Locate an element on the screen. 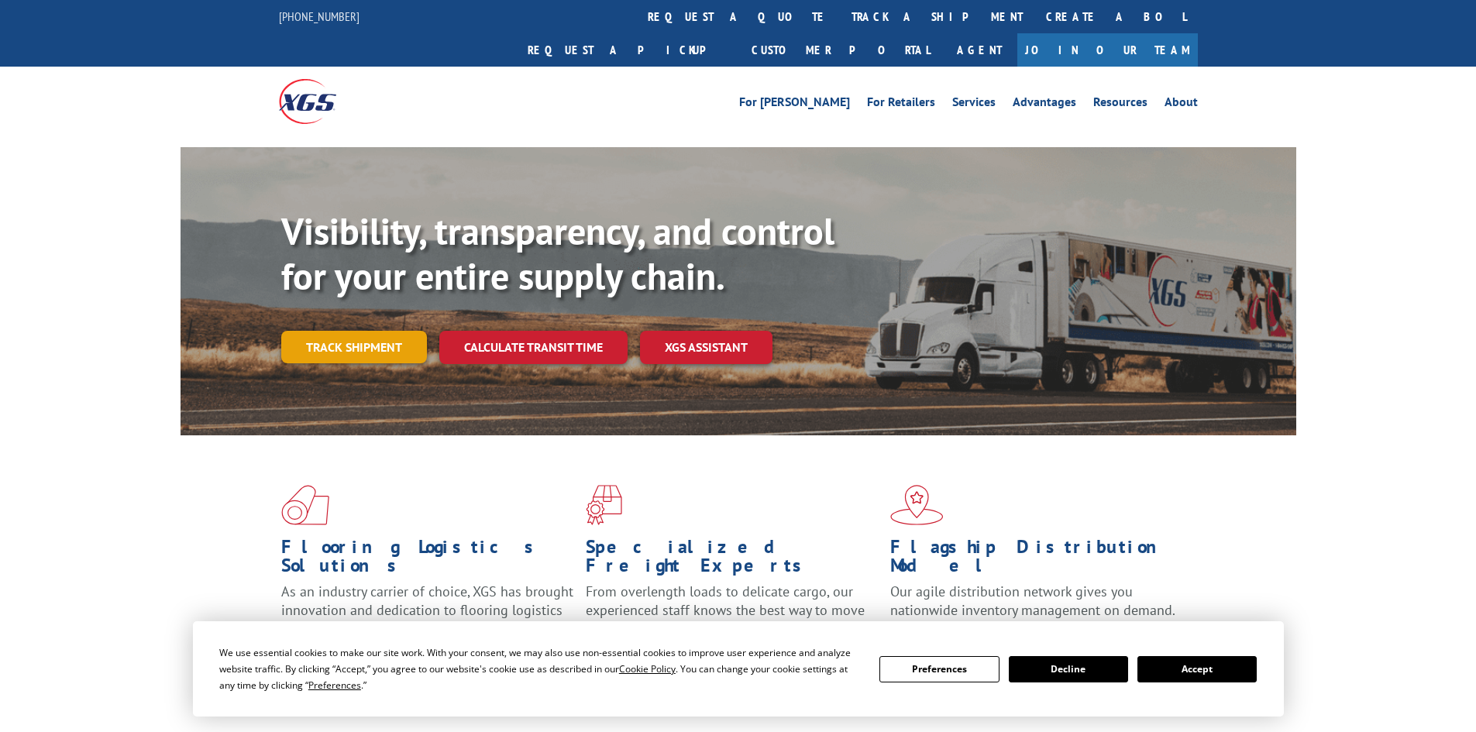  a: For Retailers is located at coordinates (901, 105).